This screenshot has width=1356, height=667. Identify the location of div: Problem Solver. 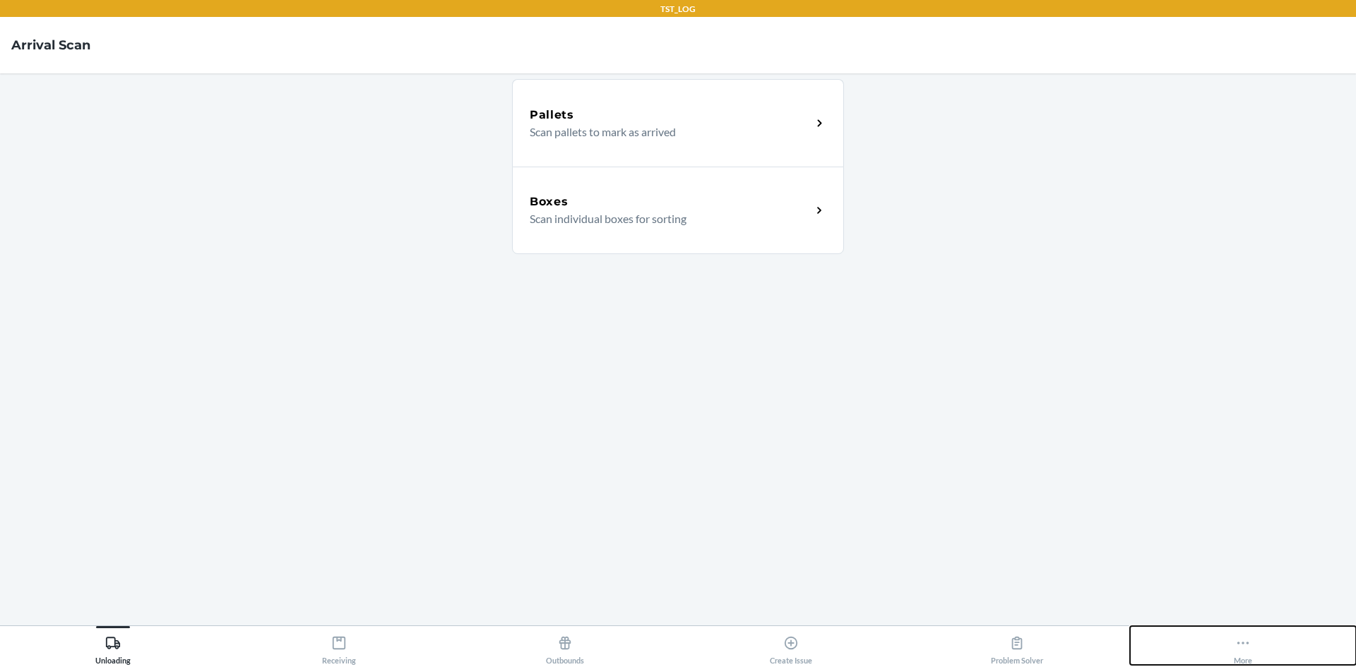
(1017, 648).